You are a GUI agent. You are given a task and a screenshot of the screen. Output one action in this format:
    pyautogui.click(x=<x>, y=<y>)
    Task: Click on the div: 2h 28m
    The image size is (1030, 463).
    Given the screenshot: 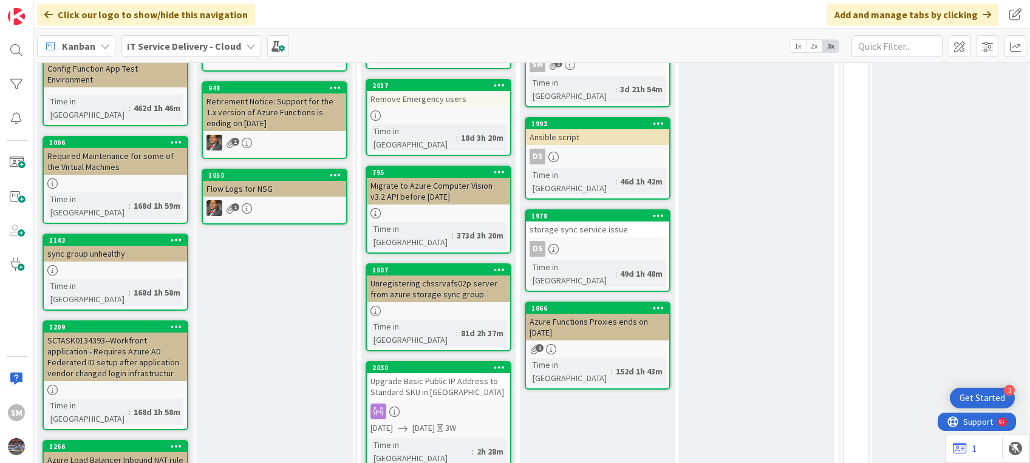 What is the action you would take?
    pyautogui.click(x=490, y=452)
    